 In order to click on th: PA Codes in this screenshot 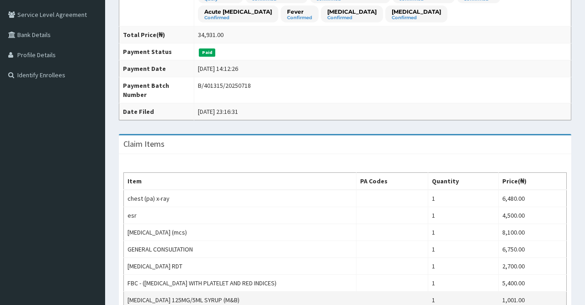, I will do `click(392, 182)`.